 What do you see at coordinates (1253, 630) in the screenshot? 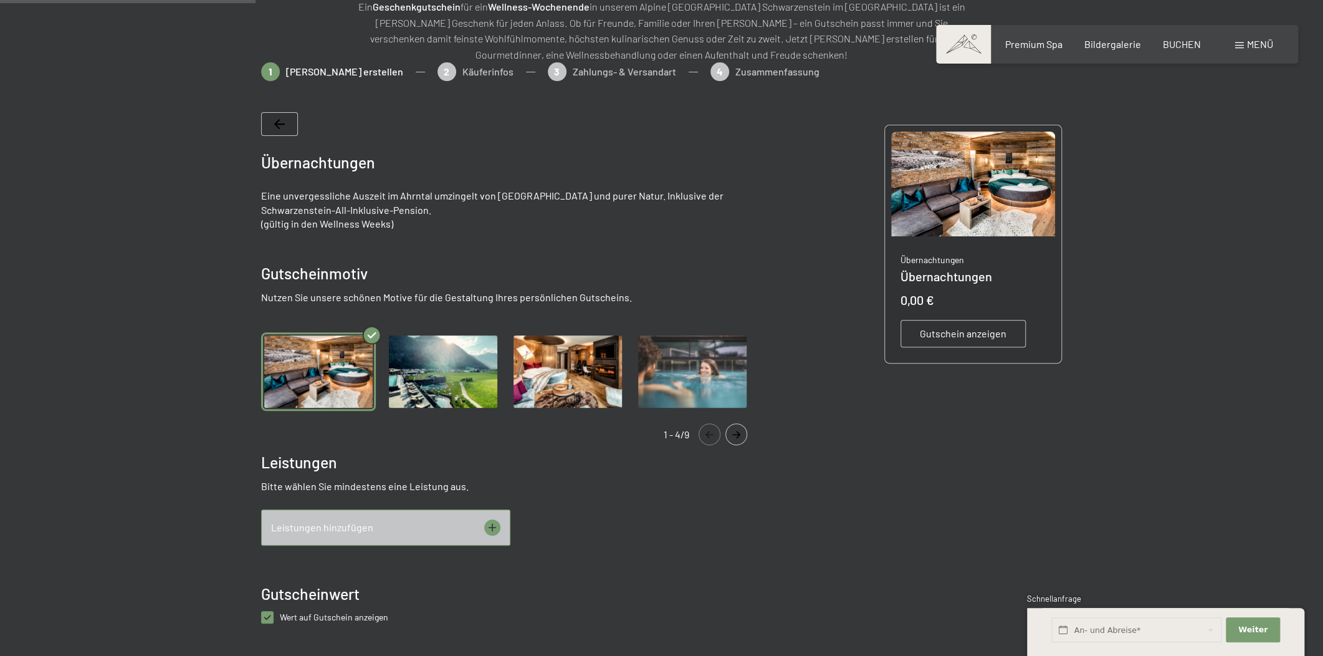
I see `span: Weiter` at bounding box center [1253, 630].